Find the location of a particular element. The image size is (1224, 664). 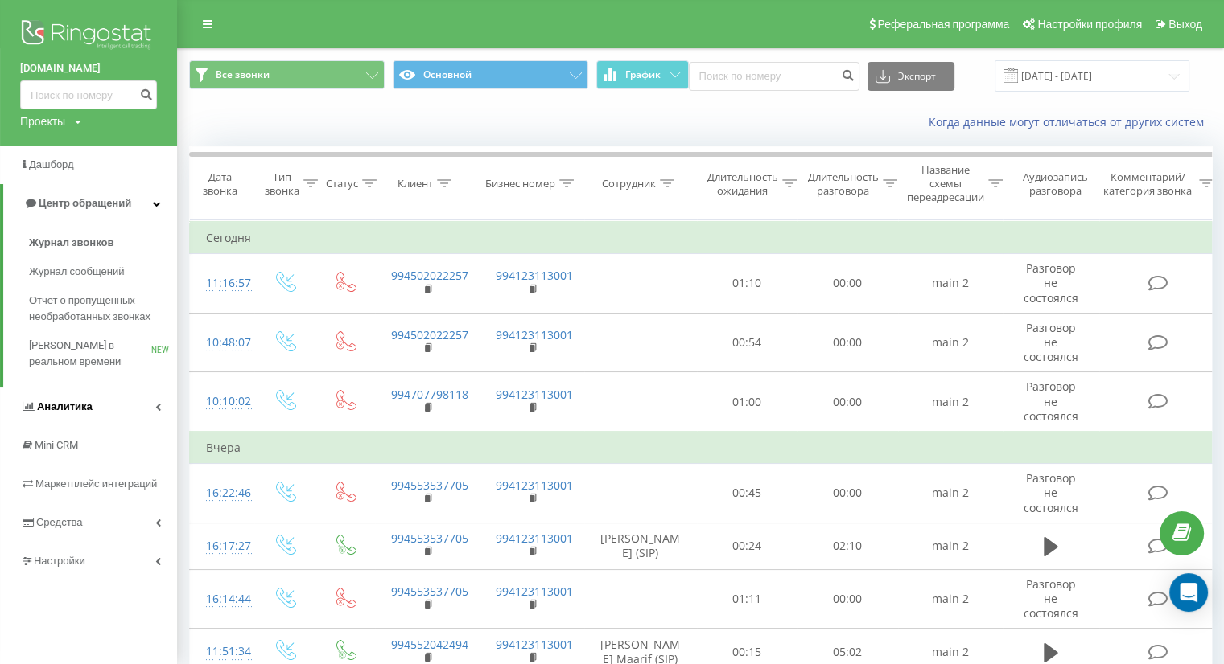

button: Основной is located at coordinates (490, 75).